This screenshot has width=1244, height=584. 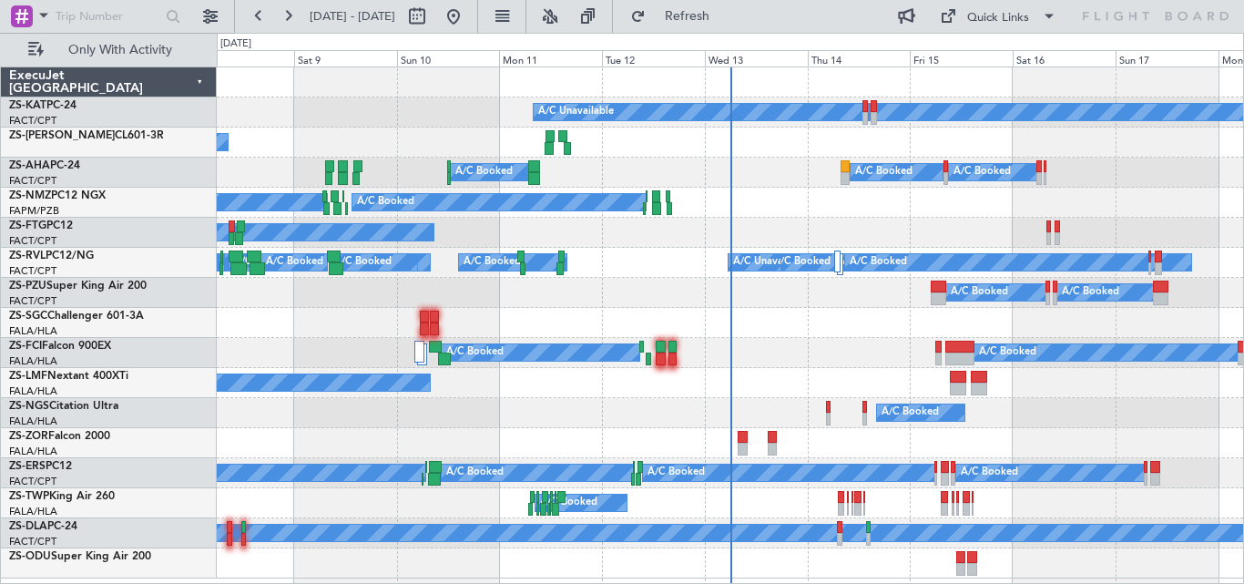 What do you see at coordinates (448, 58) in the screenshot?
I see `div: Sun 10` at bounding box center [448, 58].